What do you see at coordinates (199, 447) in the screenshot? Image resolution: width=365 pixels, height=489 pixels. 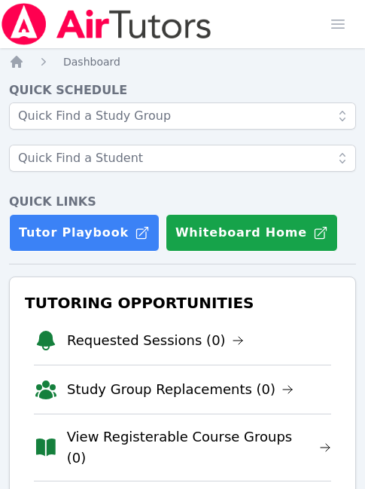 I see `a: View Registerable Course Groups (0)` at bounding box center [199, 447].